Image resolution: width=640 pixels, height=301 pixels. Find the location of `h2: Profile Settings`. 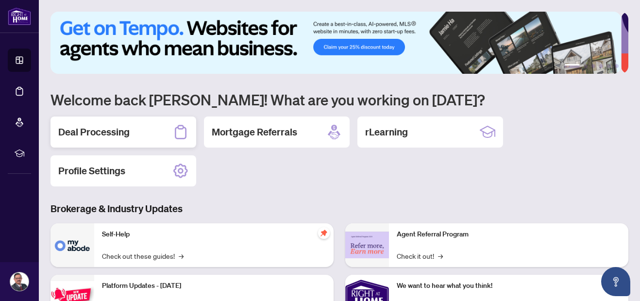

h2: Profile Settings is located at coordinates (92, 171).